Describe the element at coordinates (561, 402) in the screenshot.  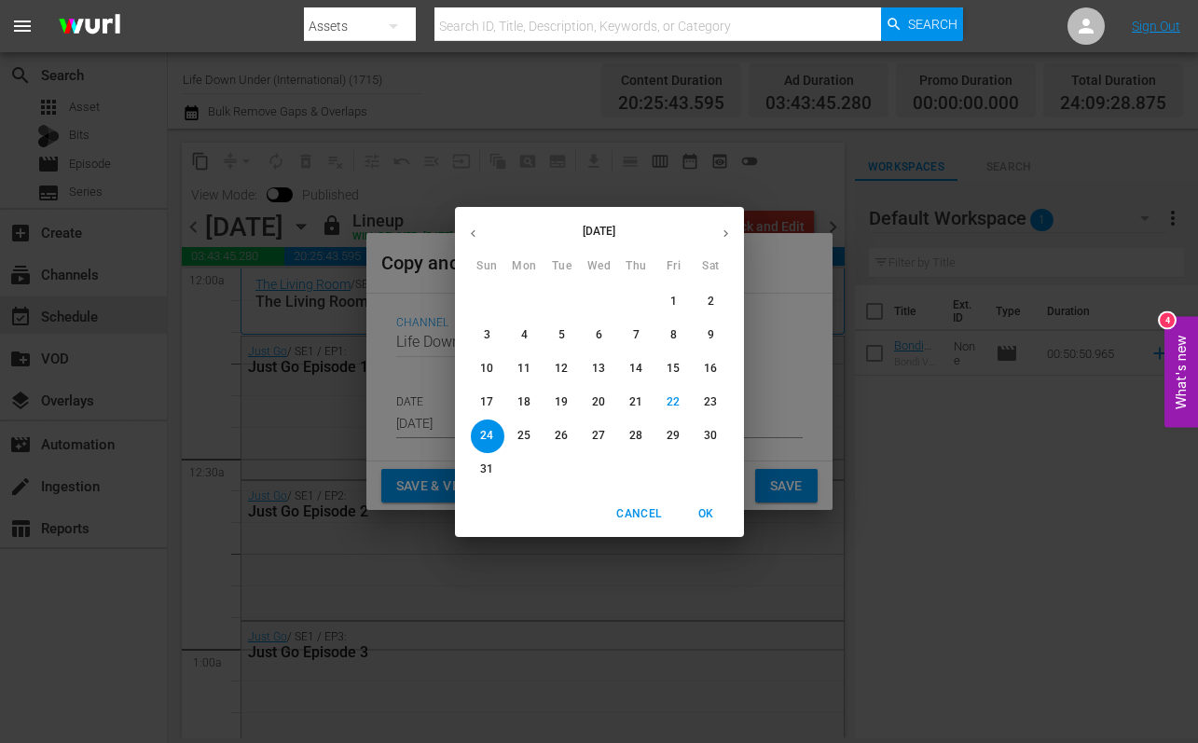
I see `p: 19` at that location.